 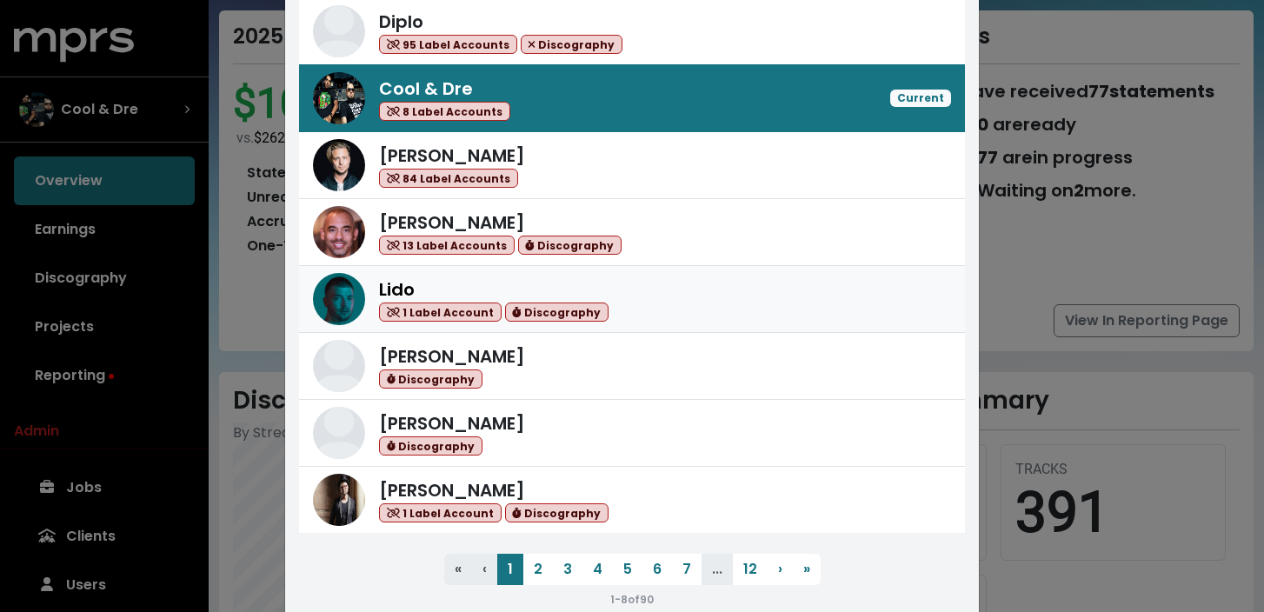 I want to click on span: Current, so click(x=921, y=98).